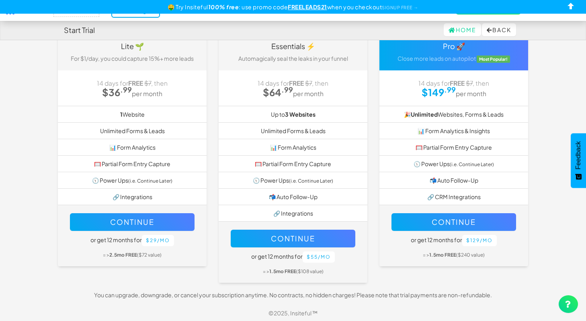 This screenshot has height=321, width=586. Describe the element at coordinates (293, 271) in the screenshot. I see `small: = > ($108 value)` at that location.